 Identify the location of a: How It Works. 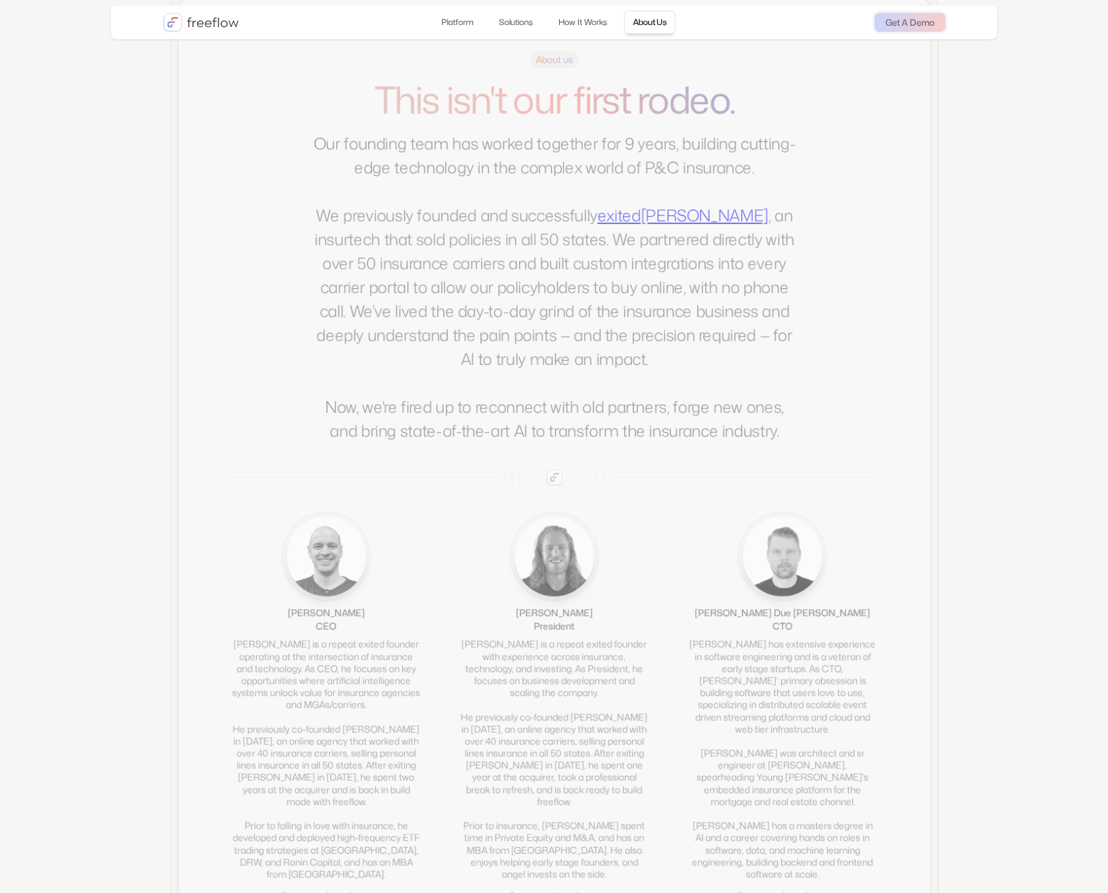
(583, 22).